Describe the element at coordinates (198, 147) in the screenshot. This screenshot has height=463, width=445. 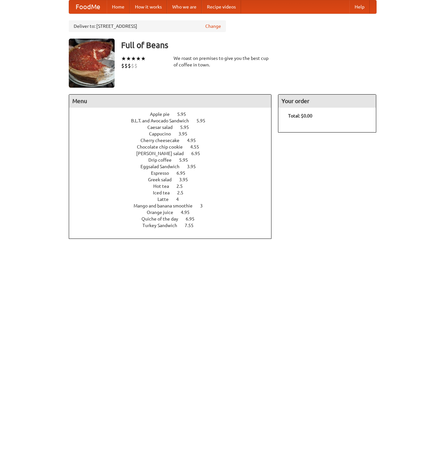
I see `span: 4.55` at that location.